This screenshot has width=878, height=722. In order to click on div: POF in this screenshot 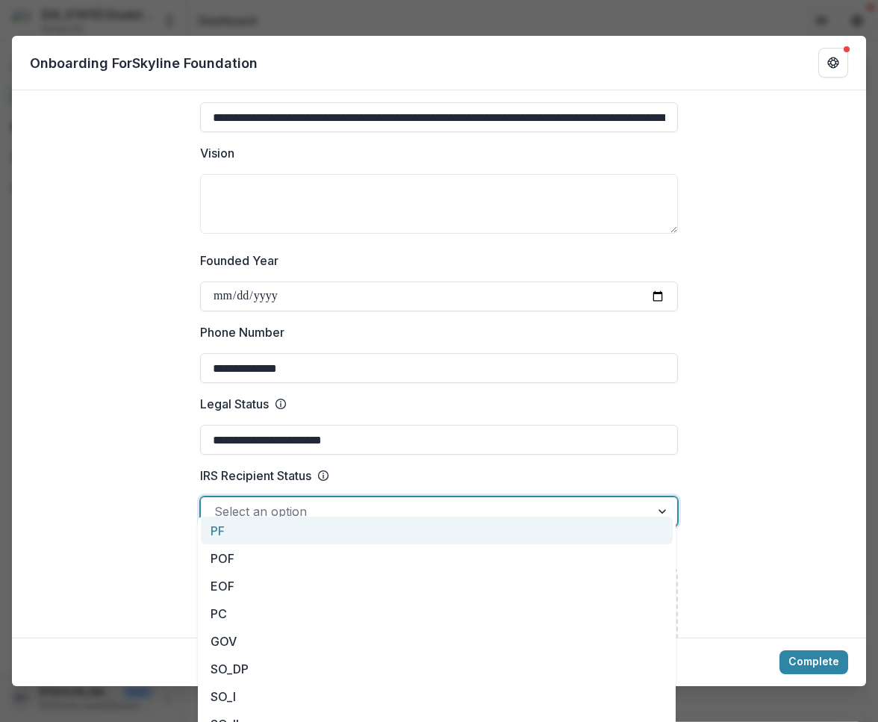, I will do `click(437, 558)`.